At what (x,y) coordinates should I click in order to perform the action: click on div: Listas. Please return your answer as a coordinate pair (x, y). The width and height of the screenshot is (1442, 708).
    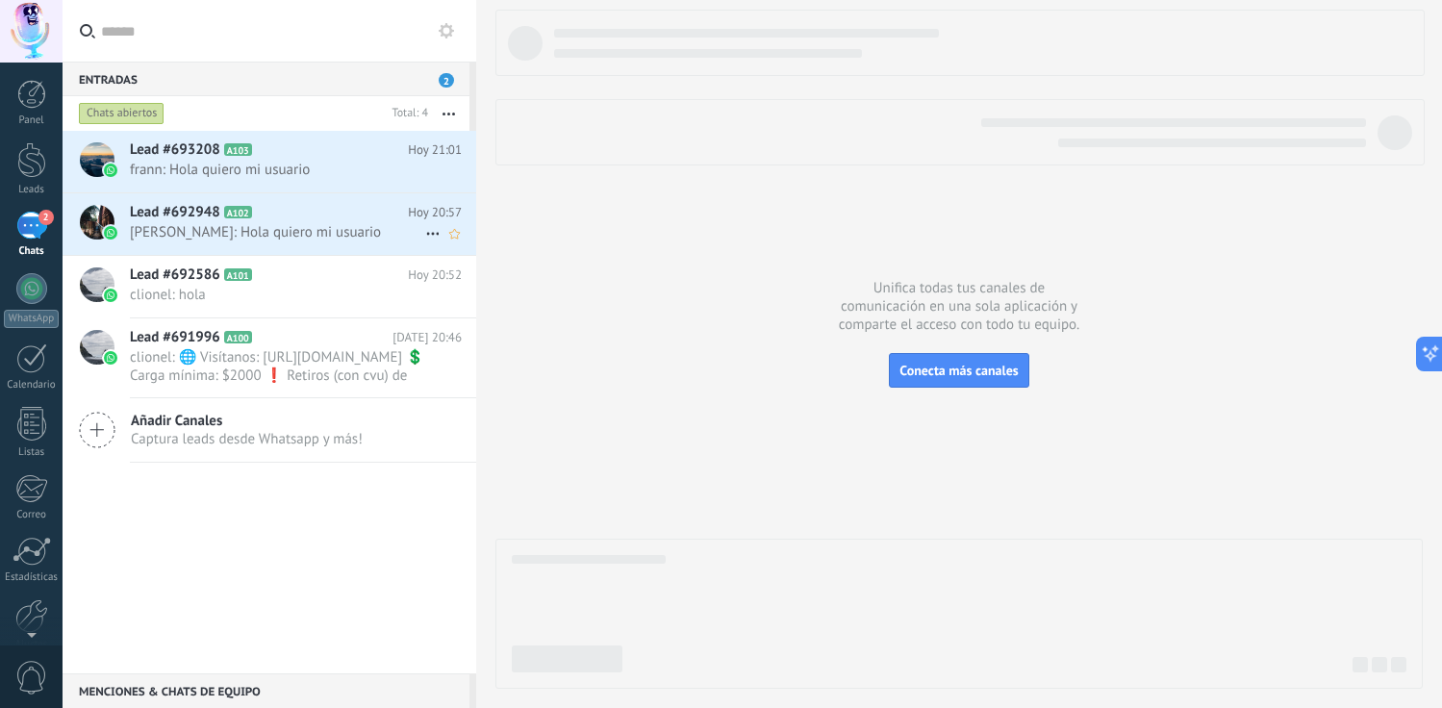
    Looking at the image, I should click on (32, 452).